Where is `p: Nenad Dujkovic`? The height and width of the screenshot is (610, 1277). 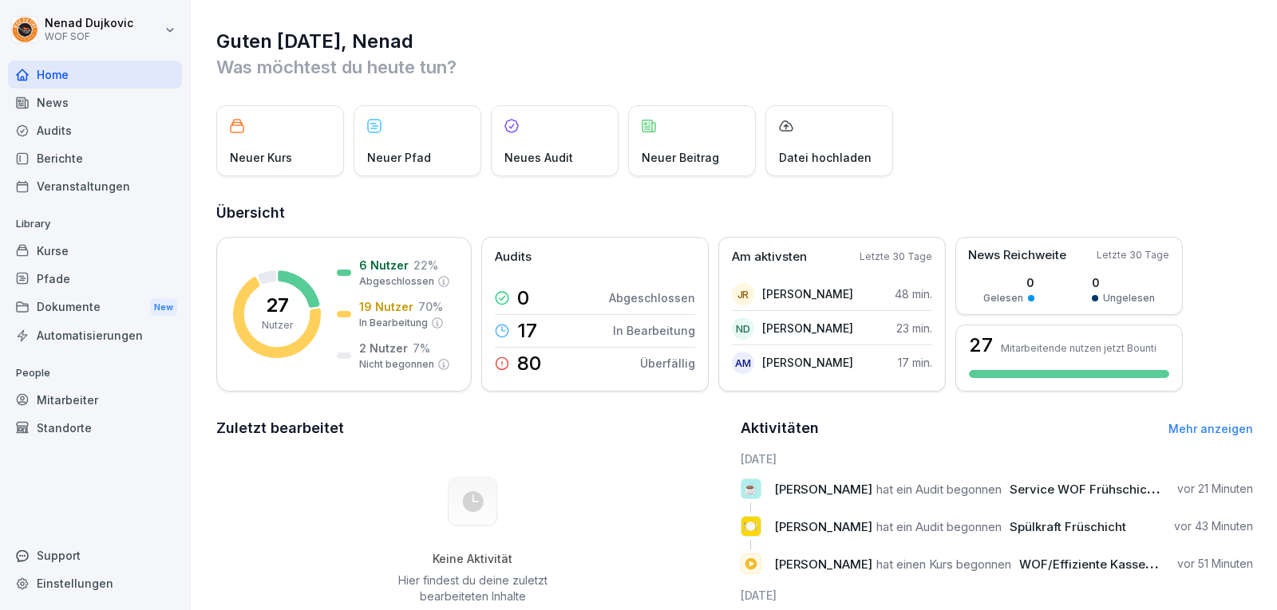 p: Nenad Dujkovic is located at coordinates (89, 23).